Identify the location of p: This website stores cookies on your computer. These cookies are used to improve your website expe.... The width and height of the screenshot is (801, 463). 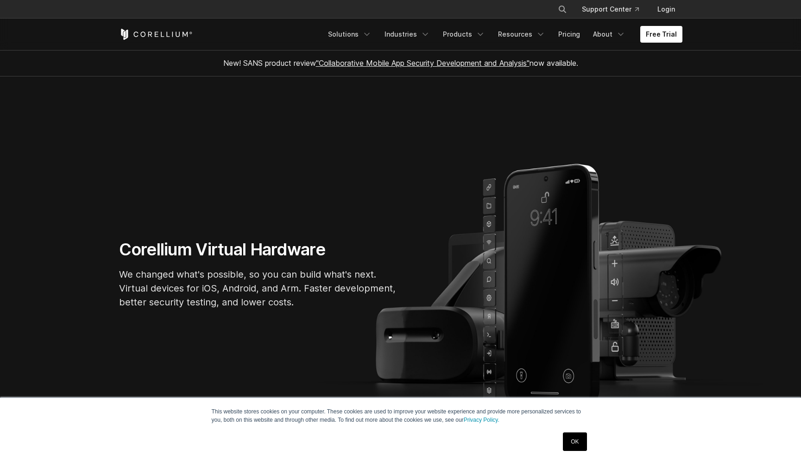
(401, 416).